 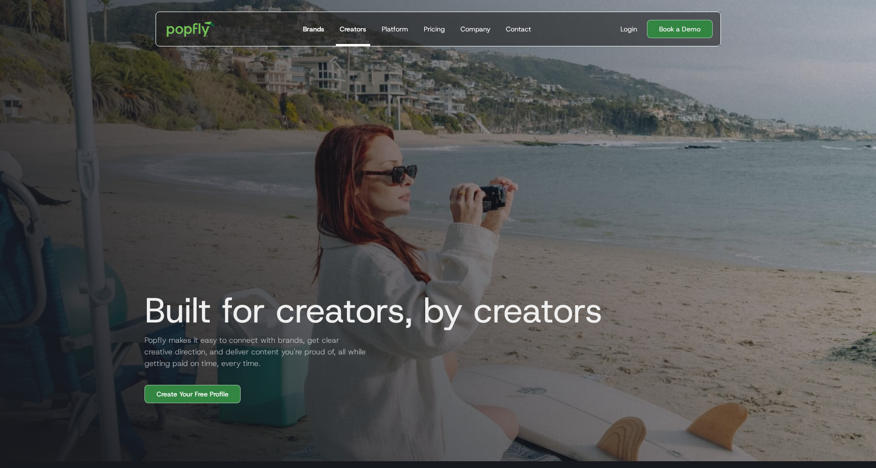 I want to click on a: Company, so click(x=476, y=29).